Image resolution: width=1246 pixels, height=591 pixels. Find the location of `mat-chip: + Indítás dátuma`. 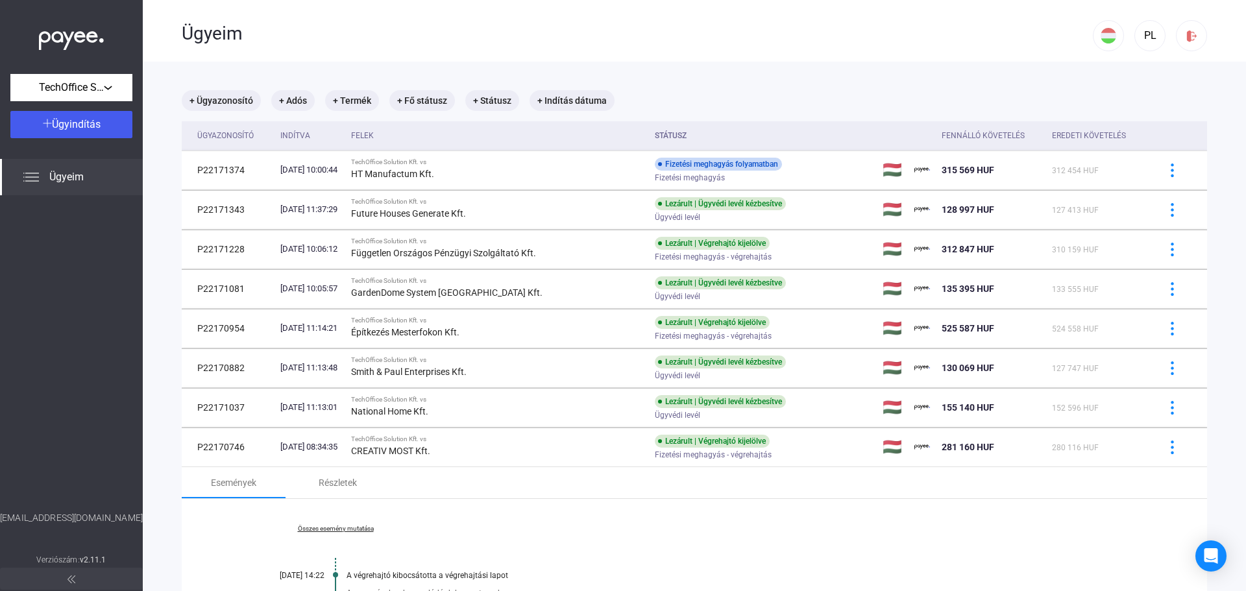

mat-chip: + Indítás dátuma is located at coordinates (572, 101).